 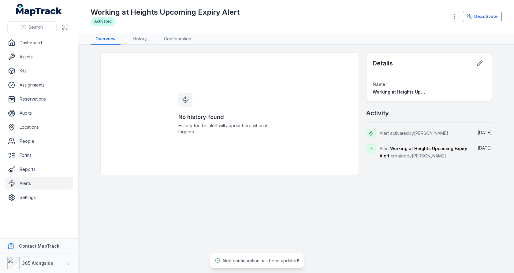 I want to click on a: Dashboard, so click(x=39, y=43).